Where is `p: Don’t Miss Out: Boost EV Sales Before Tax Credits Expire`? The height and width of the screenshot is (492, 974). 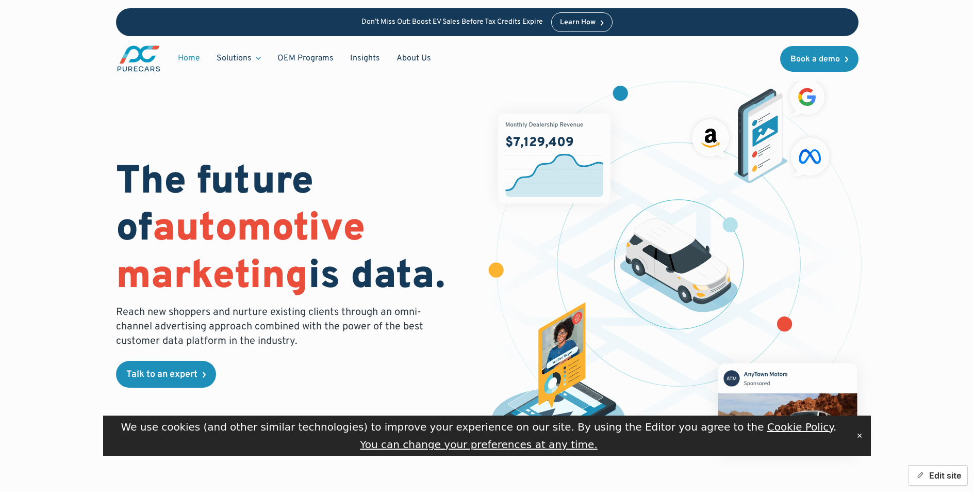 p: Don’t Miss Out: Boost EV Sales Before Tax Credits Expire is located at coordinates (452, 22).